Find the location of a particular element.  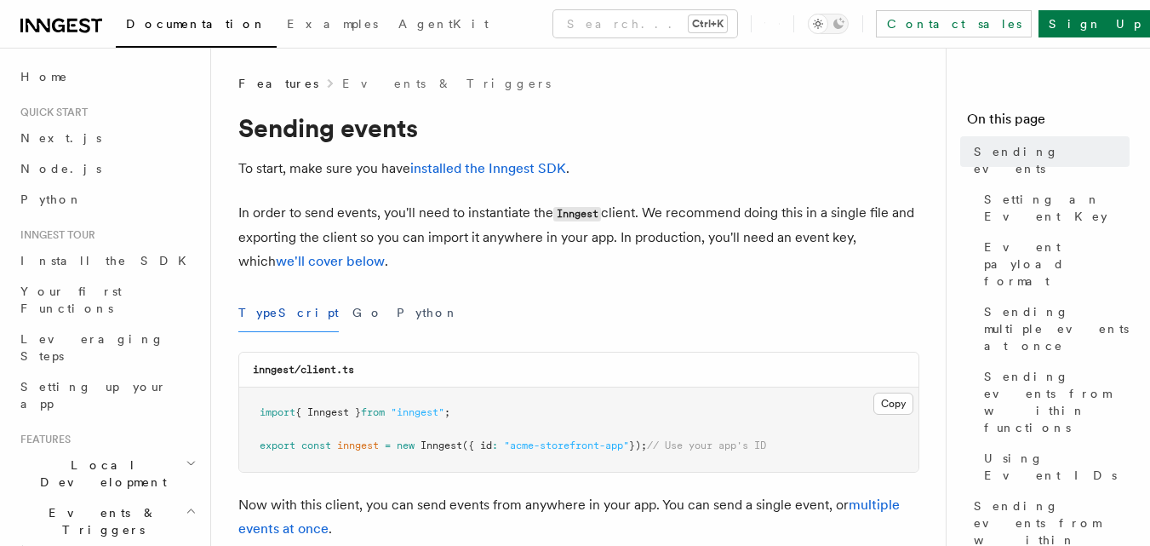

span: // Use your app's ID is located at coordinates (707, 445).